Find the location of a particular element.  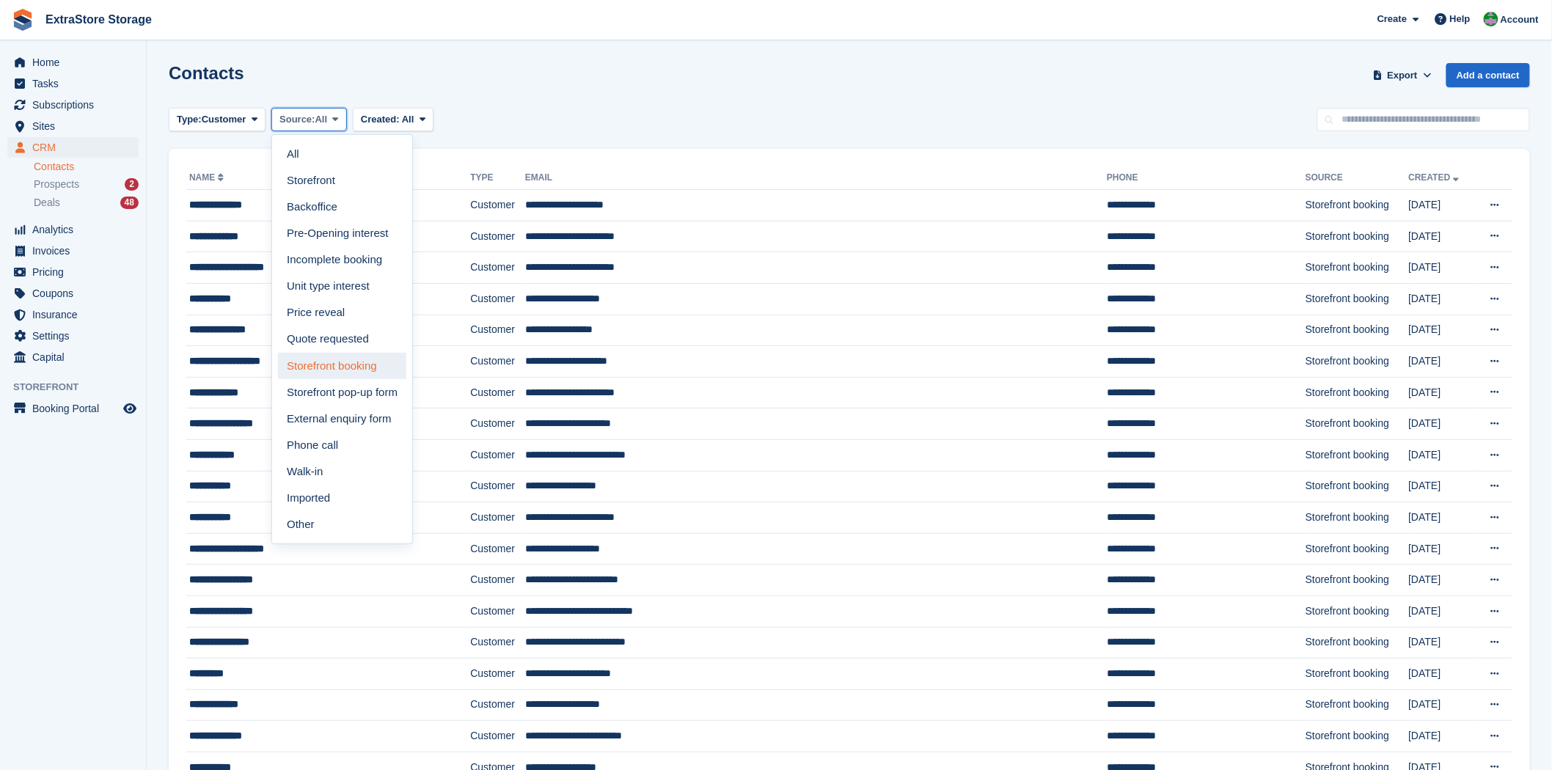

a: Pre-Opening interest is located at coordinates (342, 233).